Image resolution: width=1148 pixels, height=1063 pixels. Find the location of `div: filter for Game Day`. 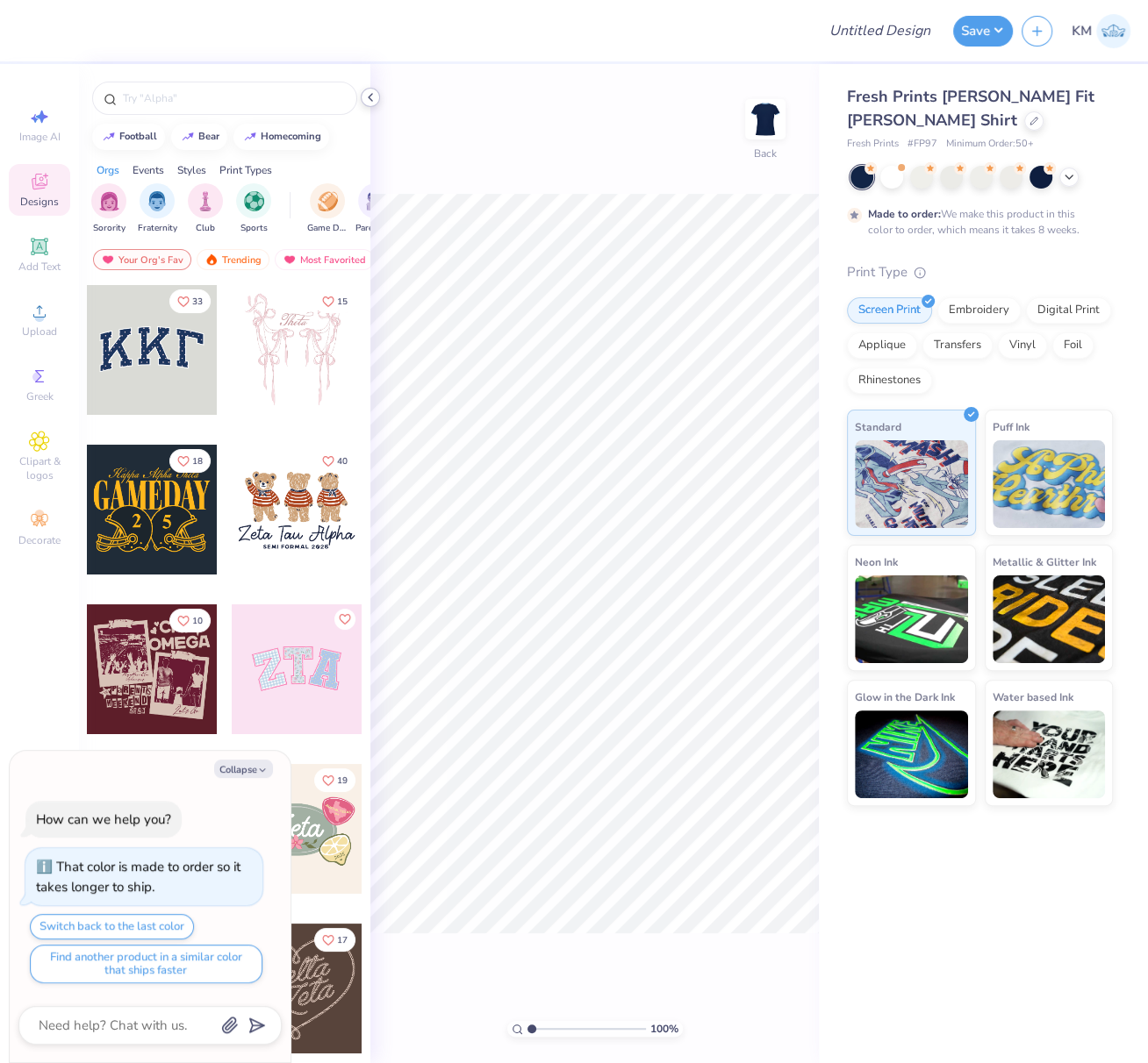

div: filter for Game Day is located at coordinates (327, 208).